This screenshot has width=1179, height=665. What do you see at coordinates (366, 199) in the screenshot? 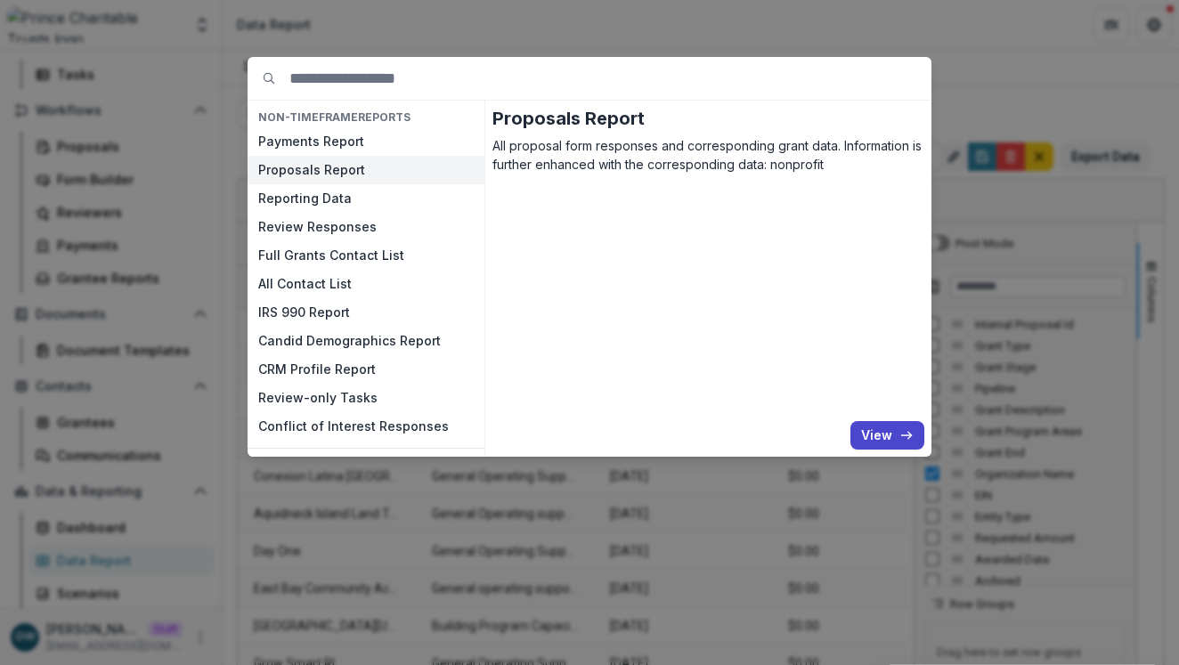
I see `button: Reporting Data` at bounding box center [366, 199].